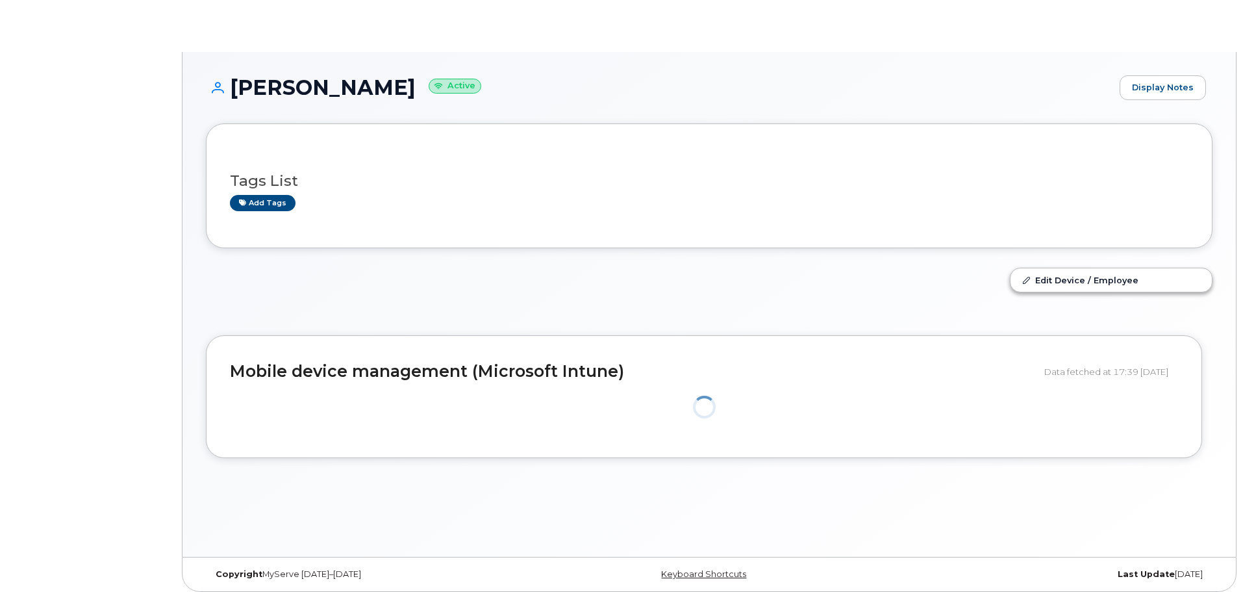  What do you see at coordinates (455, 86) in the screenshot?
I see `small: Active` at bounding box center [455, 86].